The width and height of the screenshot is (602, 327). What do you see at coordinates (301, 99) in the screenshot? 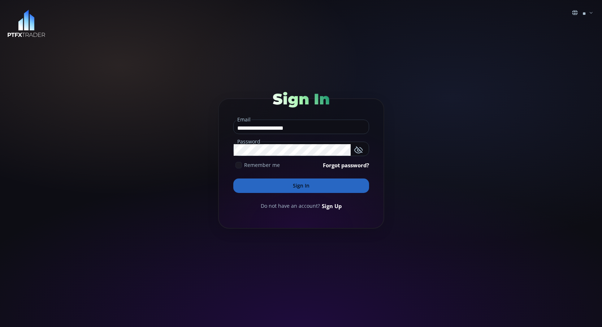
I see `span: Sign In` at bounding box center [301, 99].